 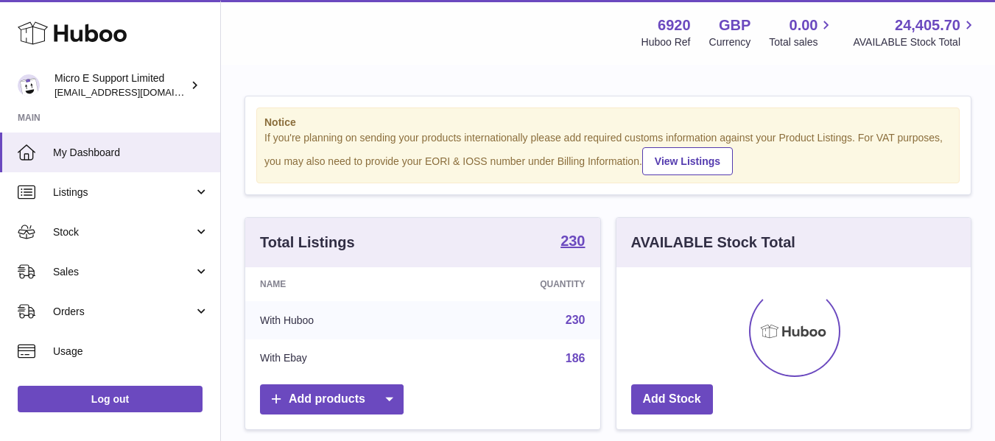 I want to click on div: Huboo Ref, so click(x=666, y=42).